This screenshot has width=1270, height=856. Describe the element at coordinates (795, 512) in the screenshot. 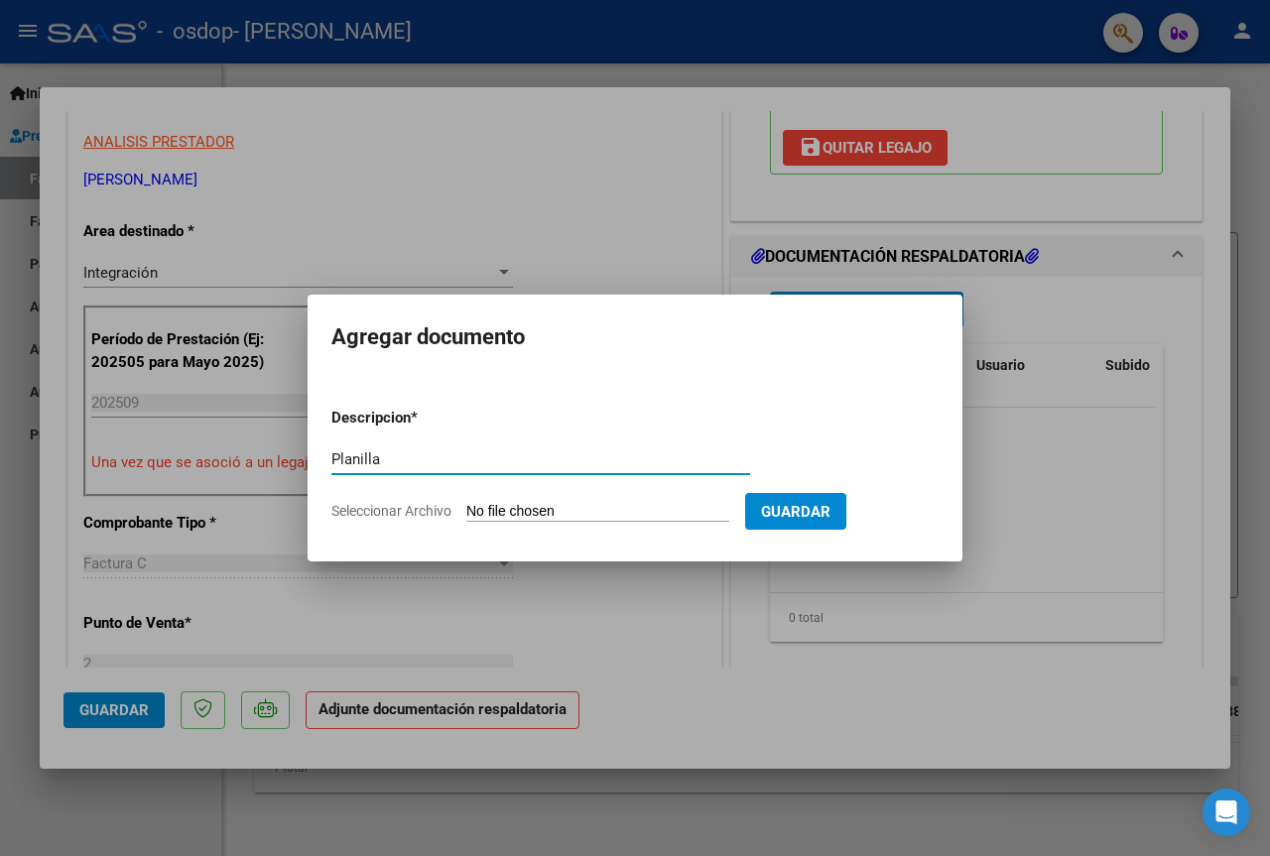

I see `span: Guardar` at that location.